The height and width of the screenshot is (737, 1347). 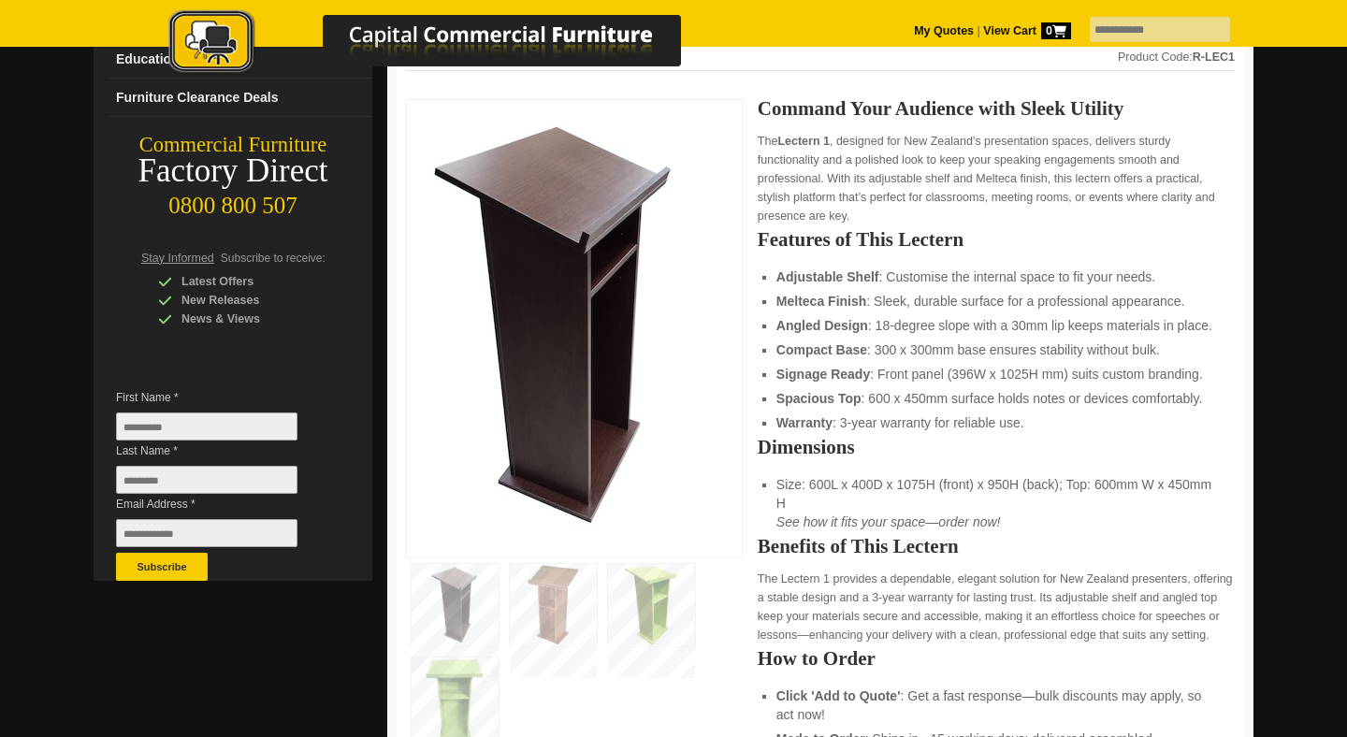 What do you see at coordinates (273, 258) in the screenshot?
I see `span: Subscribe to receive:` at bounding box center [273, 258].